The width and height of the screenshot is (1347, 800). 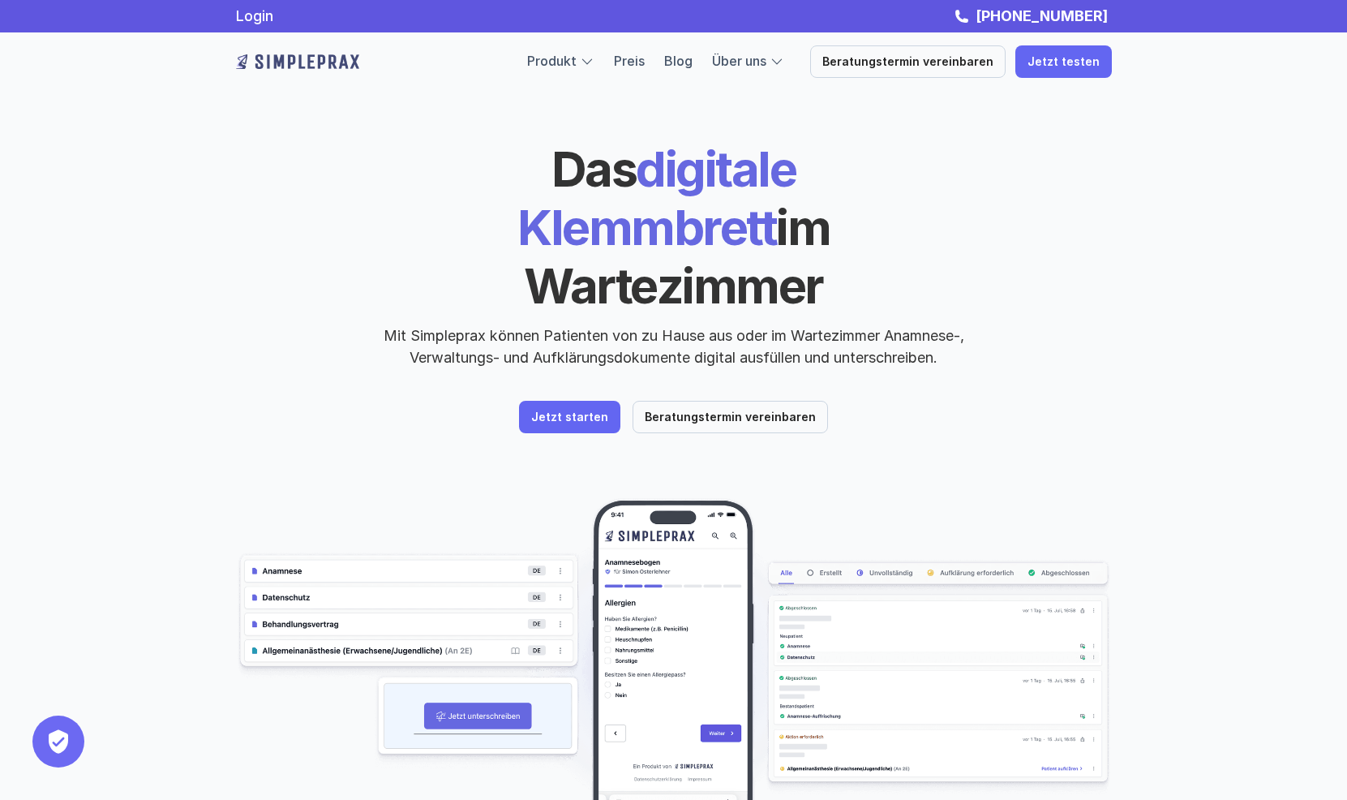 I want to click on a: Über uns, so click(x=739, y=61).